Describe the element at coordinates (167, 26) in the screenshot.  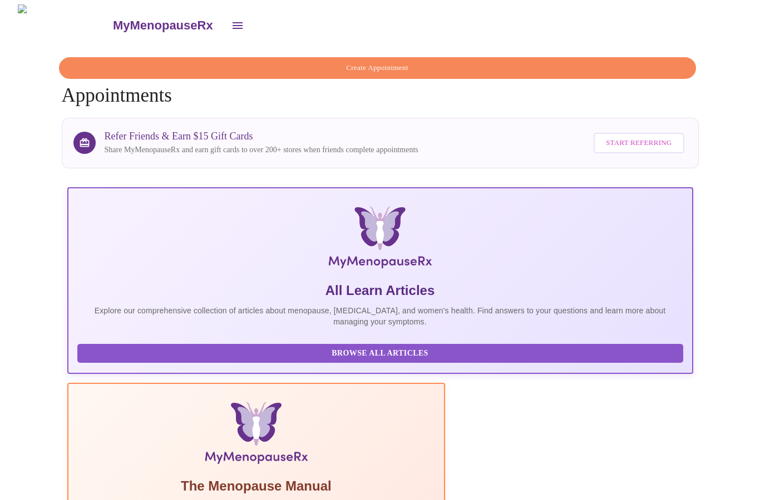
I see `a: MyMenopauseRx` at that location.